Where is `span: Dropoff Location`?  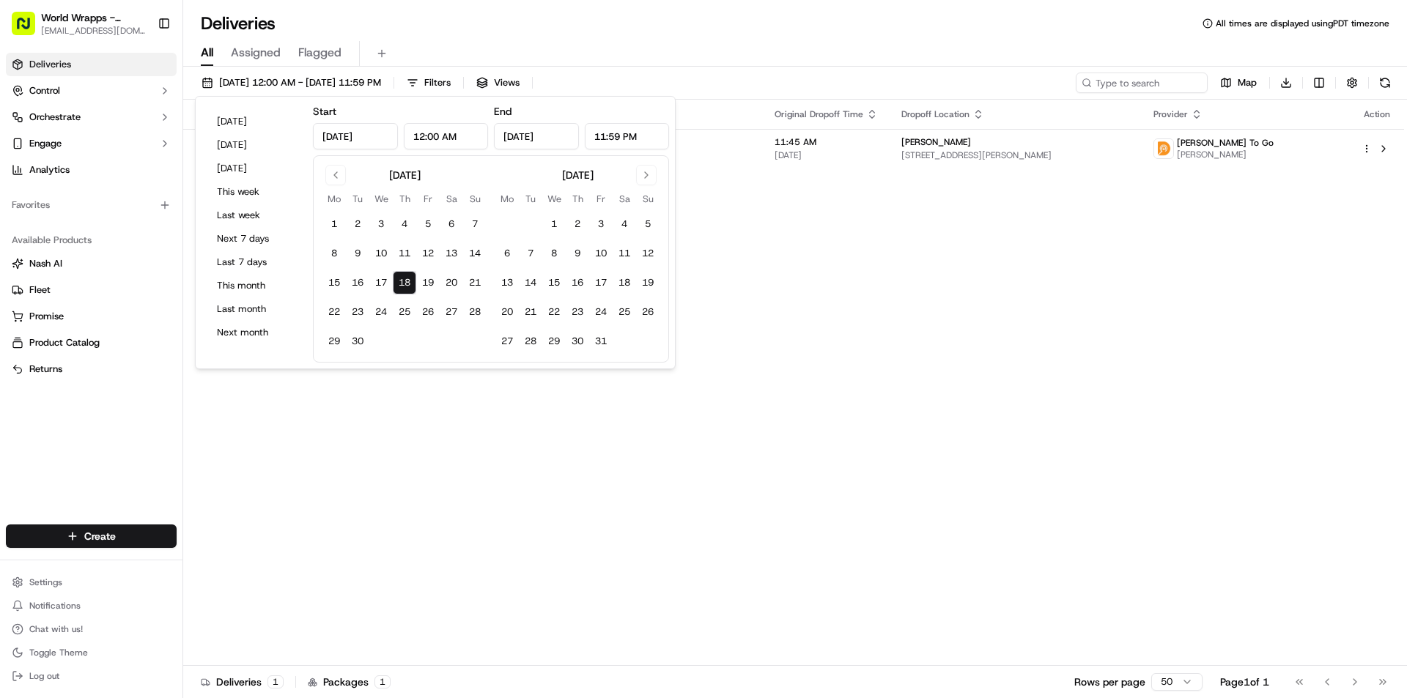
span: Dropoff Location is located at coordinates (935, 114).